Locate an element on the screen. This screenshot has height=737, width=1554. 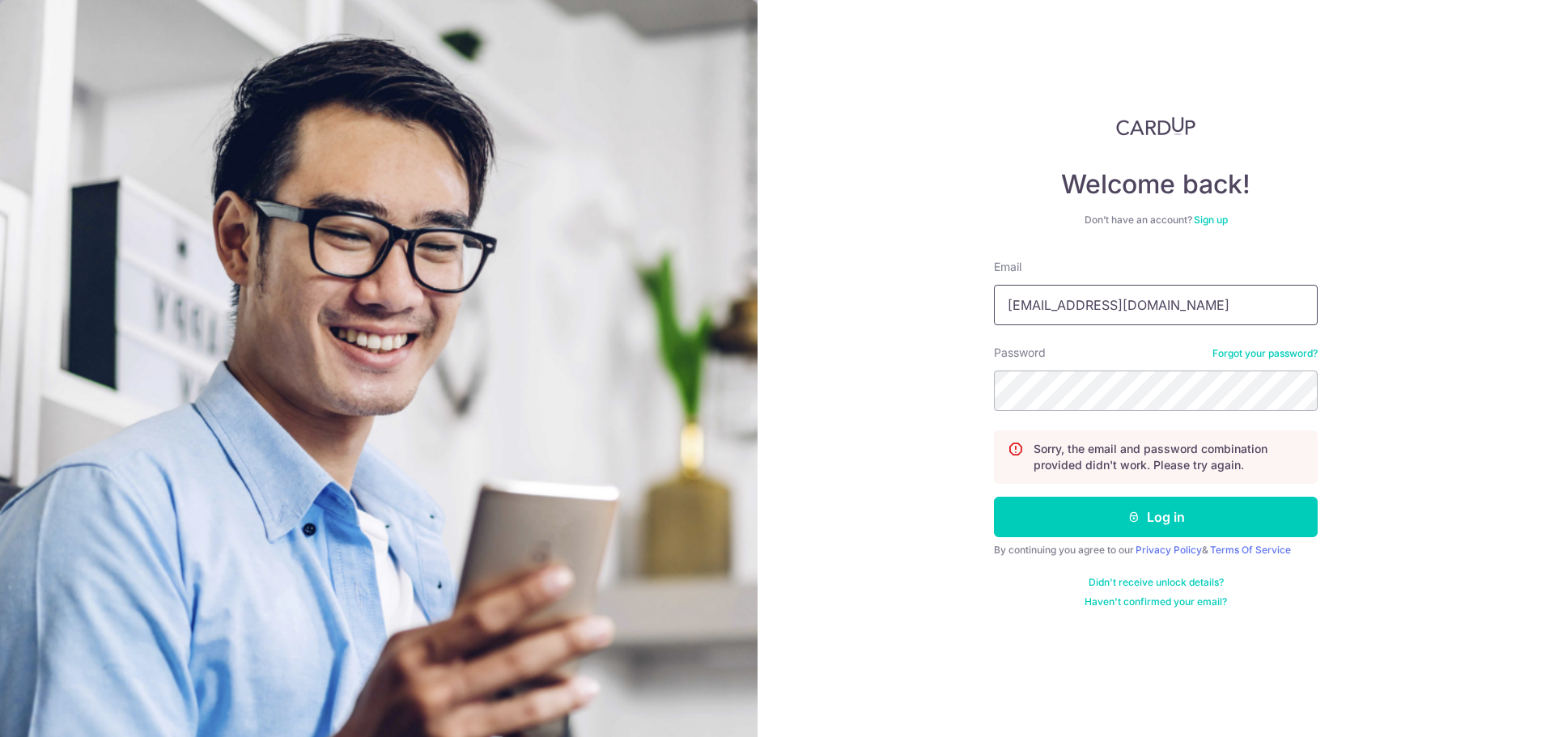
img: CardUp Logo is located at coordinates (1156, 126).